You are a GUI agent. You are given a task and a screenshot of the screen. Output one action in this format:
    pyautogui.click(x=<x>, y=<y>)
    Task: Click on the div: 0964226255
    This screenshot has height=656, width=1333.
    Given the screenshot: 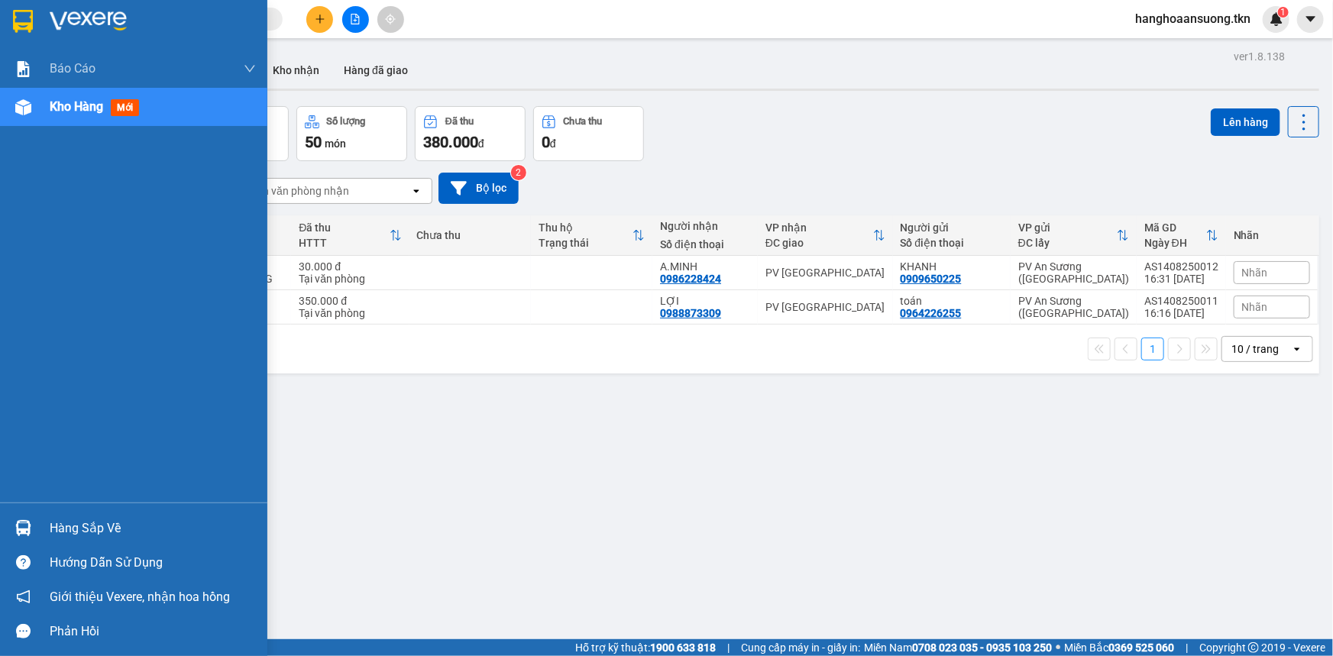 What is the action you would take?
    pyautogui.click(x=931, y=313)
    